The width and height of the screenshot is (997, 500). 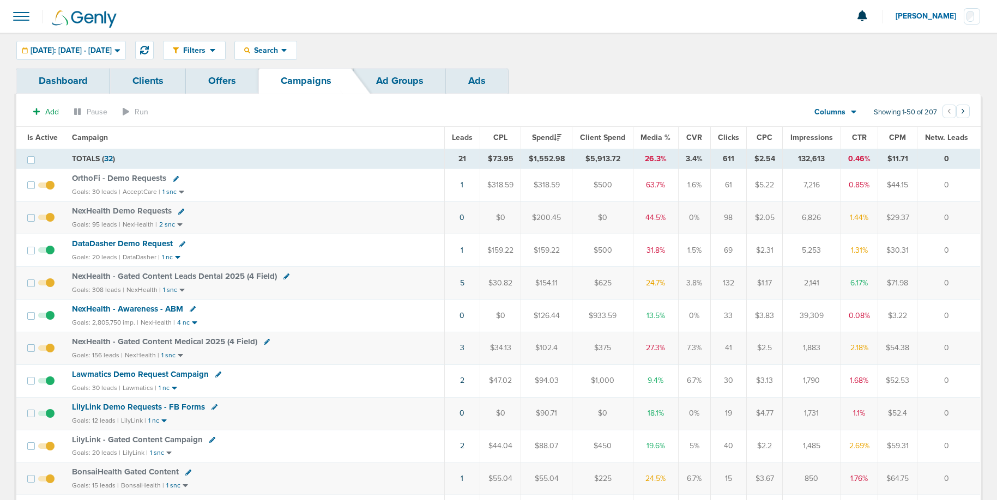 What do you see at coordinates (764, 316) in the screenshot?
I see `td: $3.83` at bounding box center [764, 316].